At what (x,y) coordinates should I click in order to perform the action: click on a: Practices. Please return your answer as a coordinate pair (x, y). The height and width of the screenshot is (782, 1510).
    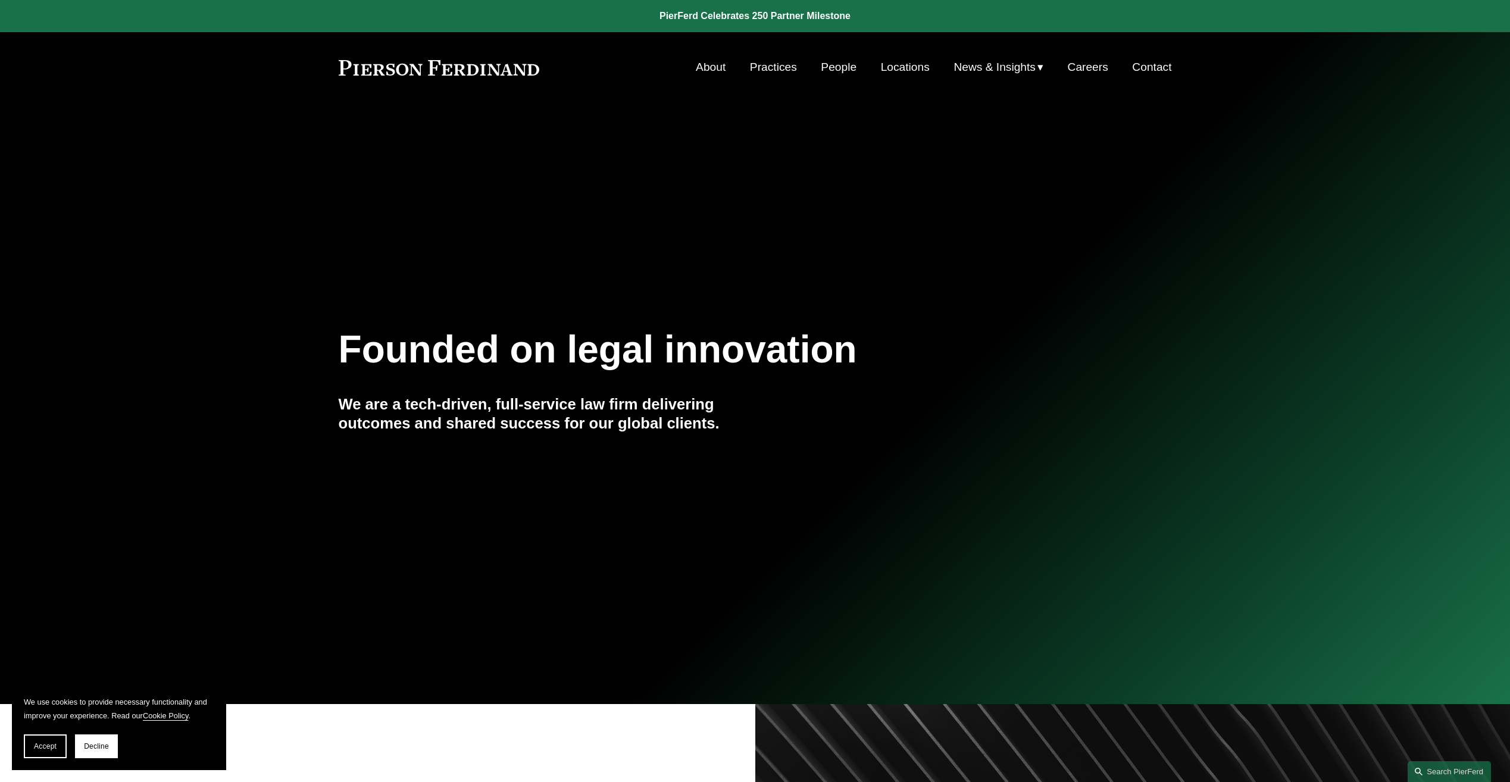
    Looking at the image, I should click on (773, 67).